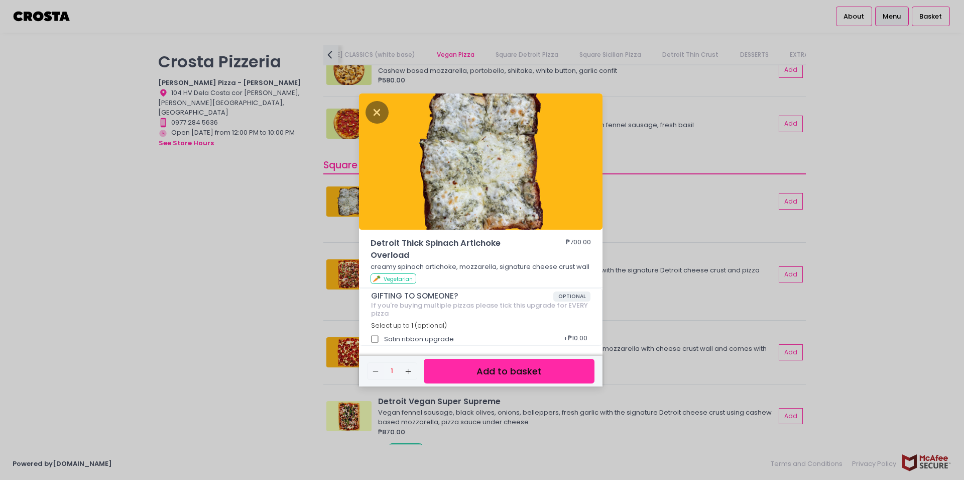  Describe the element at coordinates (409, 325) in the screenshot. I see `span: Select up to 1 (optional)` at that location.